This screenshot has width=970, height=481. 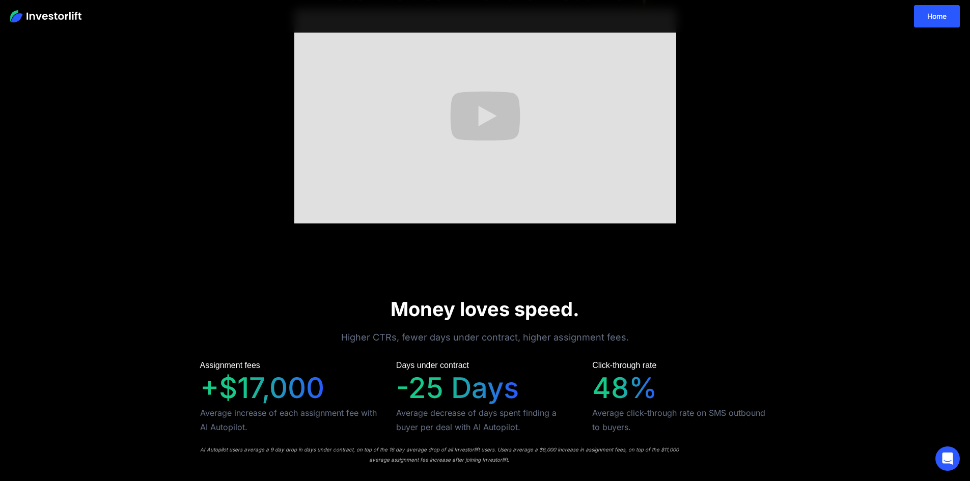 I want to click on div: 48%, so click(x=625, y=388).